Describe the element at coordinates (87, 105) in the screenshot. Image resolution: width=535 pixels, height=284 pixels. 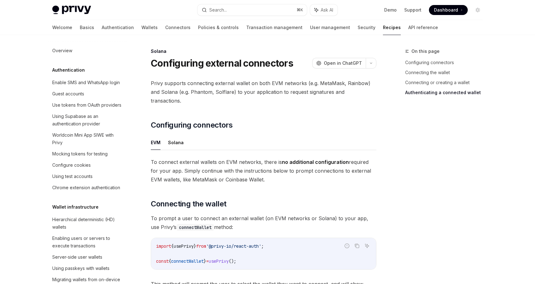
I see `div: Use tokens from OAuth providers` at that location.